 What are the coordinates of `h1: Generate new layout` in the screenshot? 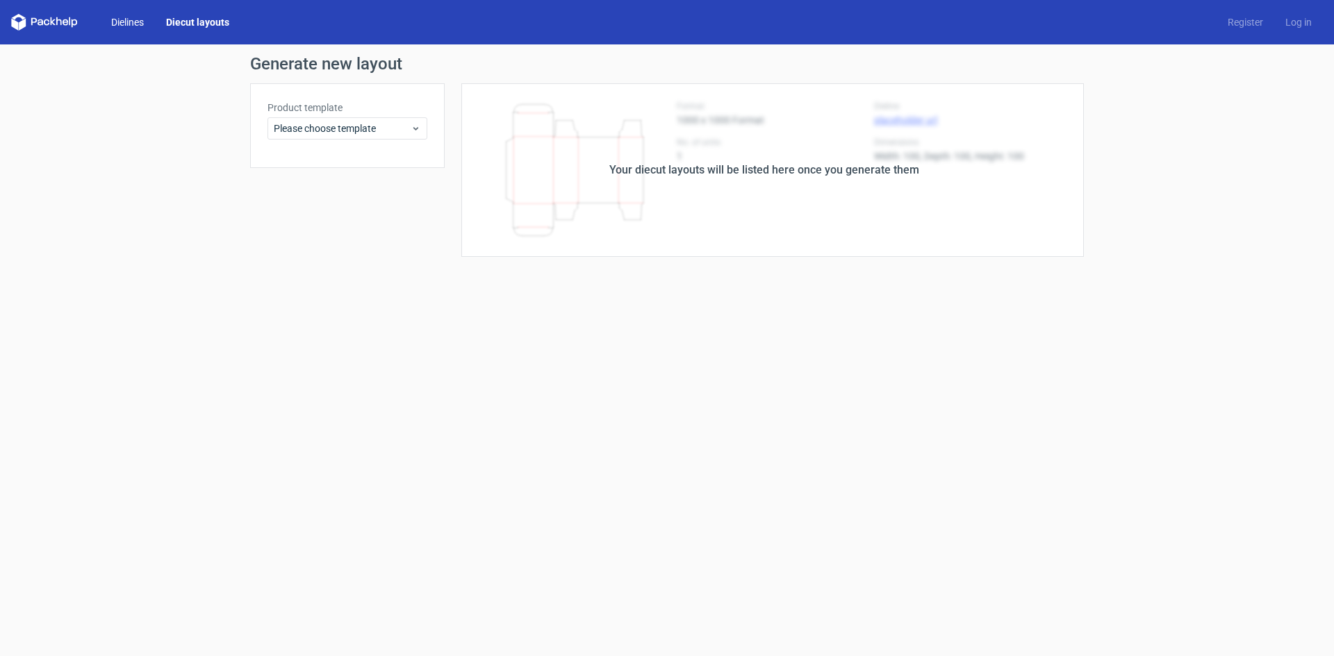 It's located at (667, 64).